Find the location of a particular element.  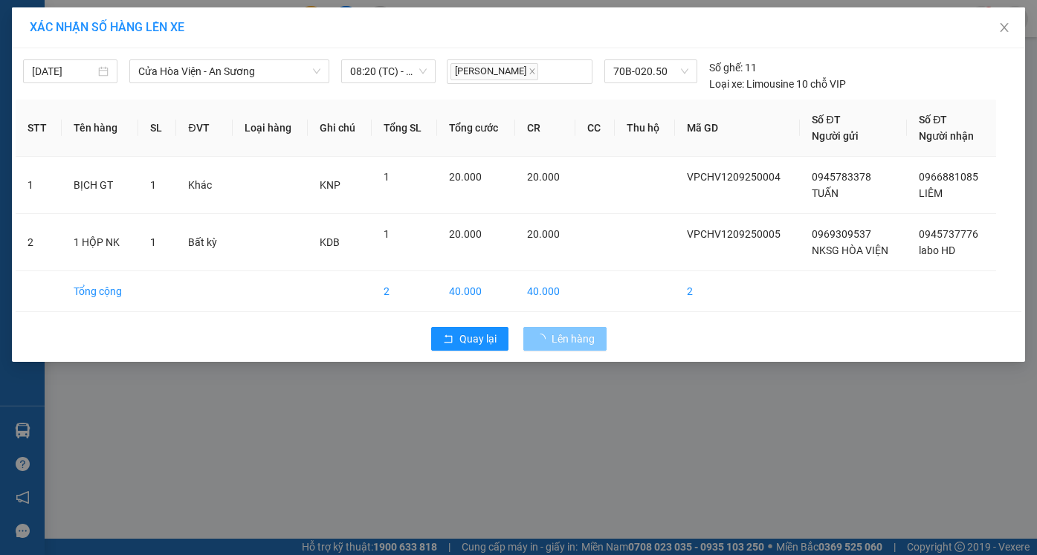

div: 11 is located at coordinates (733, 68).